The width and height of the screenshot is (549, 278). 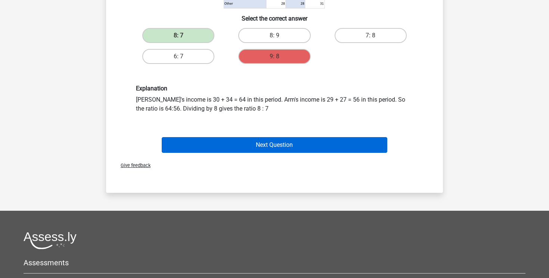 What do you see at coordinates (133, 165) in the screenshot?
I see `span: Give feedback` at bounding box center [133, 165].